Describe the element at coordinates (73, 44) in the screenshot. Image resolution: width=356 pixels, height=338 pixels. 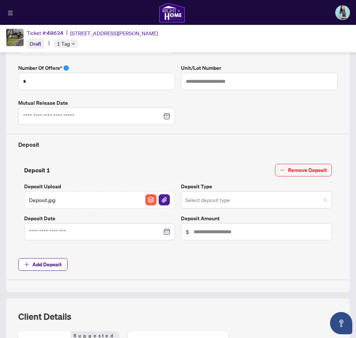
I see `span: down` at that location.